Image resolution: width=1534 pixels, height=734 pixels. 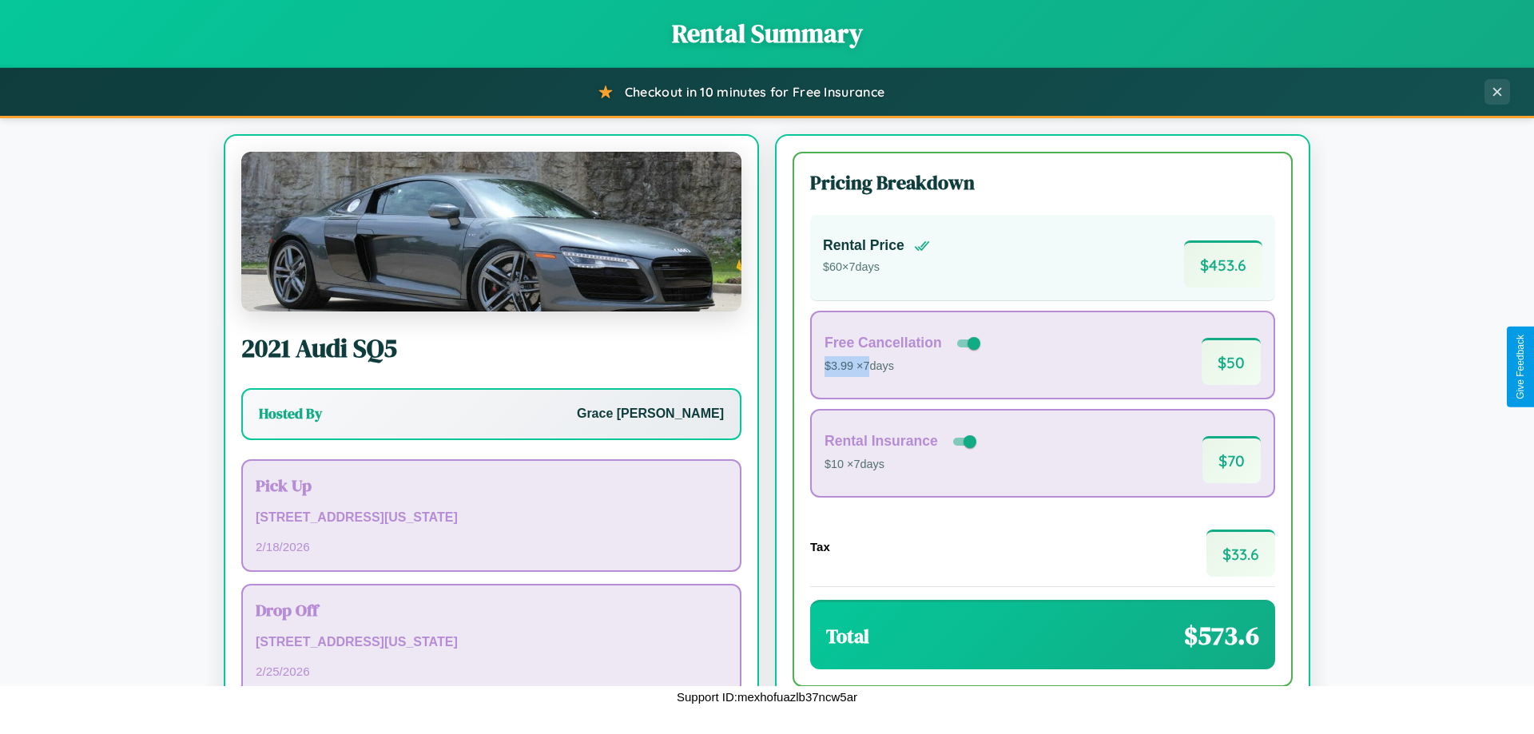 I want to click on h4: Tax, so click(x=820, y=547).